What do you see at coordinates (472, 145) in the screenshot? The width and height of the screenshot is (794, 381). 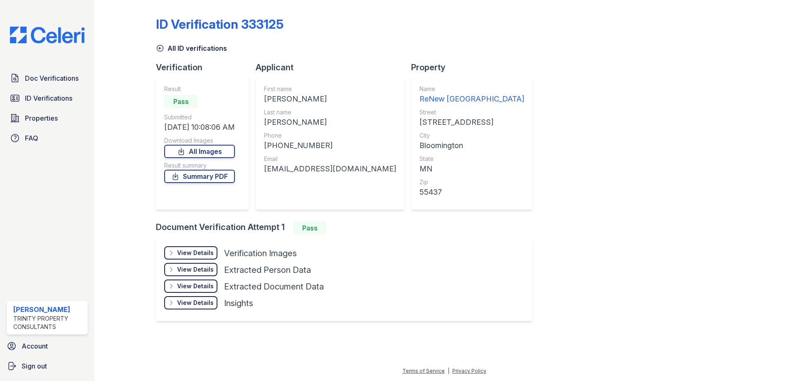 I see `div: Bloomington` at bounding box center [472, 145].